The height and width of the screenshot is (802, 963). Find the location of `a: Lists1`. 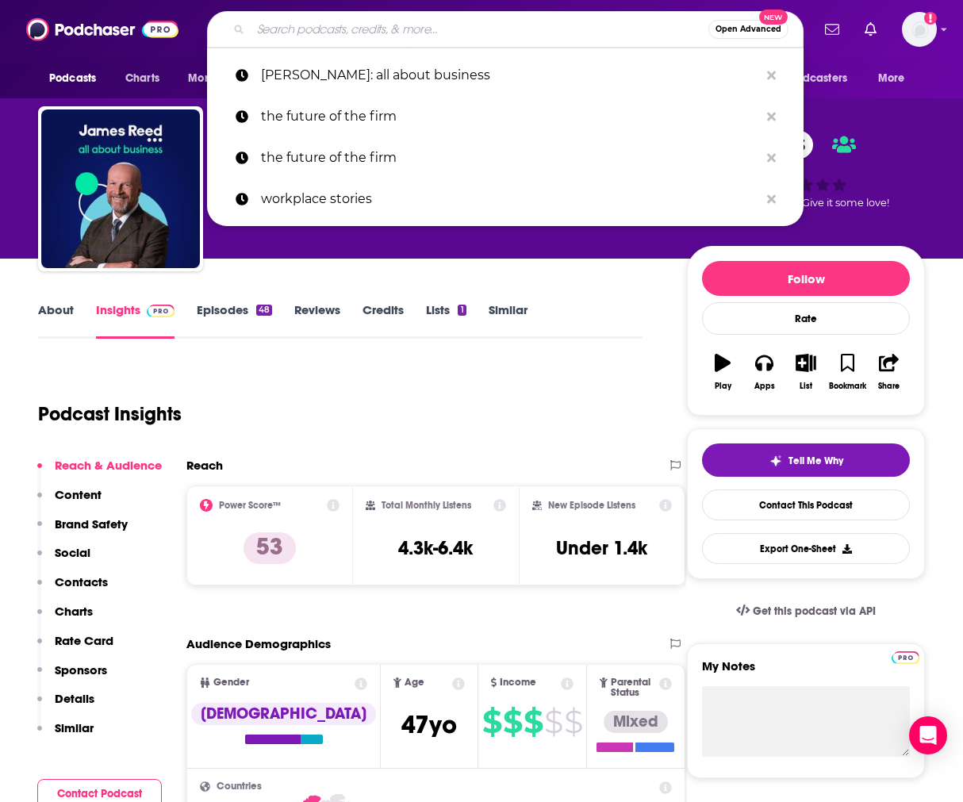

a: Lists1 is located at coordinates (446, 321).